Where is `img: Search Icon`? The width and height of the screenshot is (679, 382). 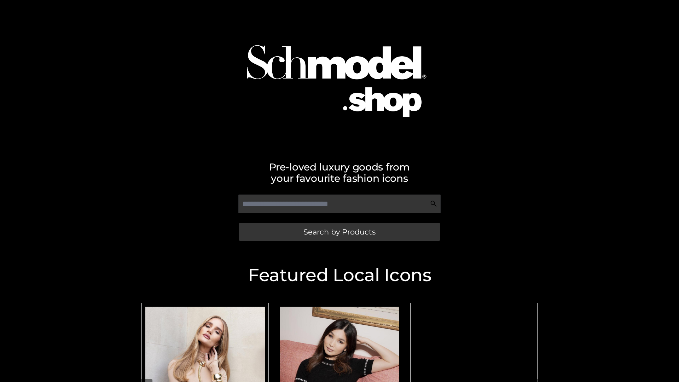 img: Search Icon is located at coordinates (434, 204).